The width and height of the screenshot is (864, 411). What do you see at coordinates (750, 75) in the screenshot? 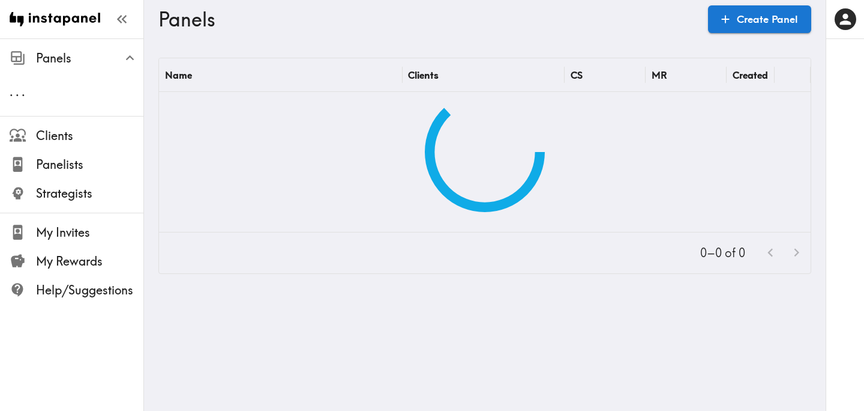
I see `div: Created` at bounding box center [750, 75].